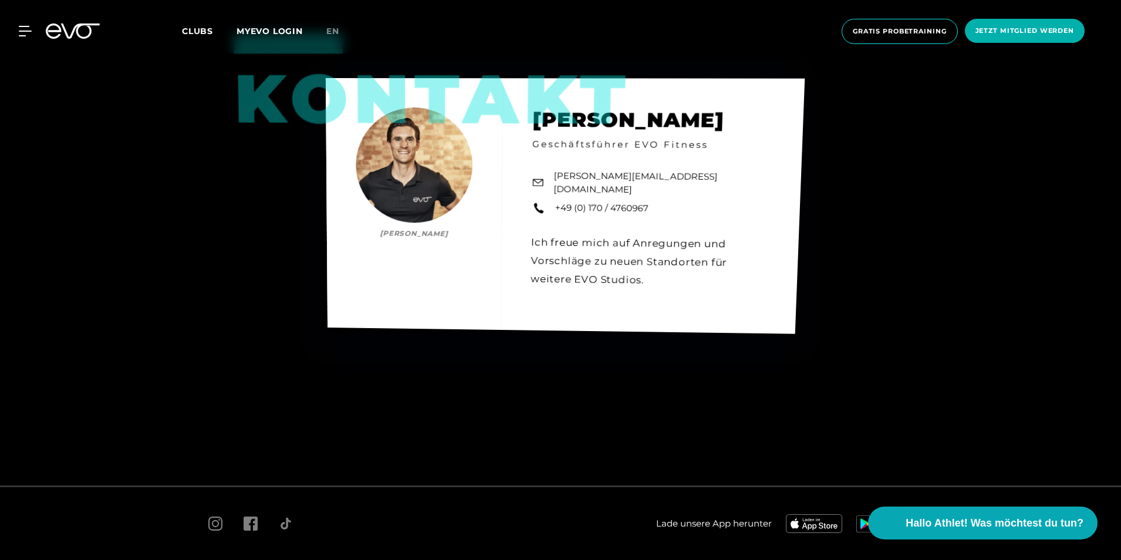 The height and width of the screenshot is (560, 1121). Describe the element at coordinates (340, 31) in the screenshot. I see `a: en` at that location.